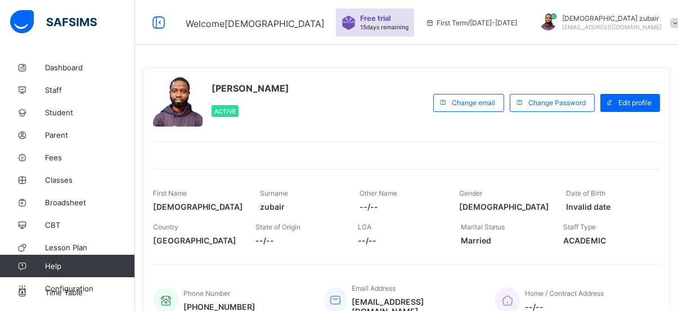 The width and height of the screenshot is (678, 311). I want to click on span: session/term information, so click(471, 23).